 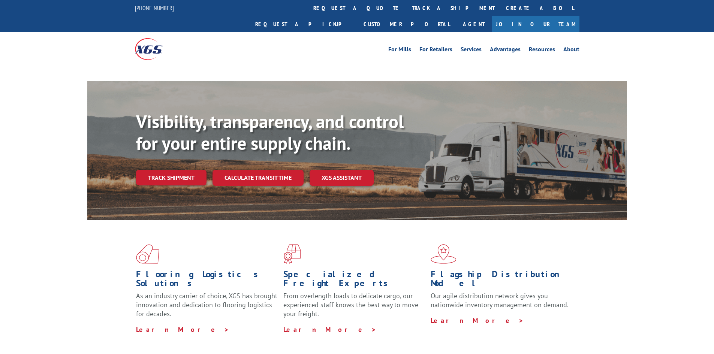 What do you see at coordinates (501, 281) in the screenshot?
I see `h1: Flagship Distribution Model` at bounding box center [501, 281].